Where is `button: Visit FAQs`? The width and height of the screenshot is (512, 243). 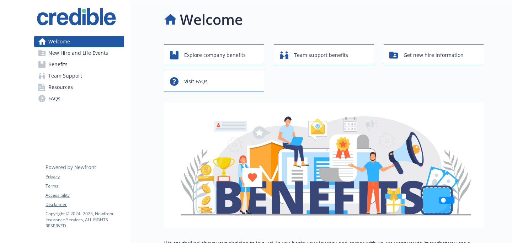 button: Visit FAQs is located at coordinates (214, 81).